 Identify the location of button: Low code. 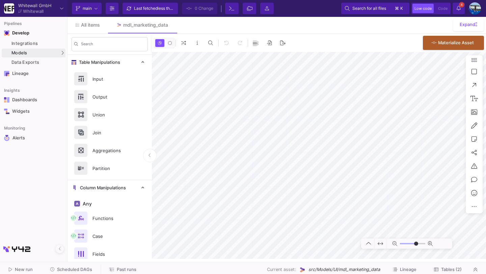
(423, 8).